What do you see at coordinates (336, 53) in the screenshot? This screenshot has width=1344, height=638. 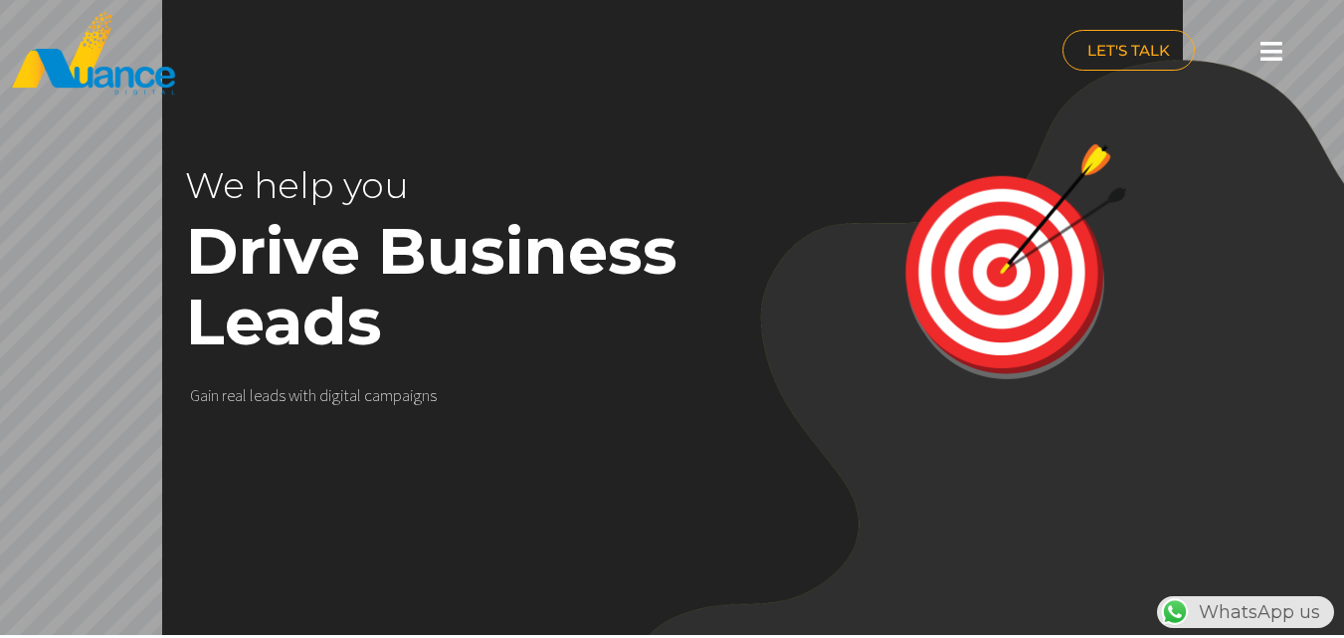 I see `a: nuance-qatar_logo` at bounding box center [336, 53].